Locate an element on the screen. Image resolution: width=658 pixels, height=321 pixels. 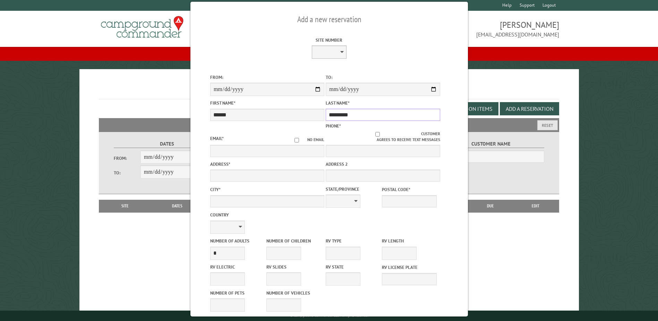
label: RV State is located at coordinates (353, 266).